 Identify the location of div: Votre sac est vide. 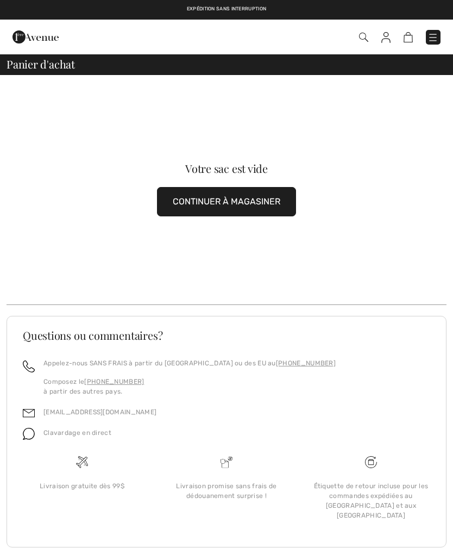
(227, 168).